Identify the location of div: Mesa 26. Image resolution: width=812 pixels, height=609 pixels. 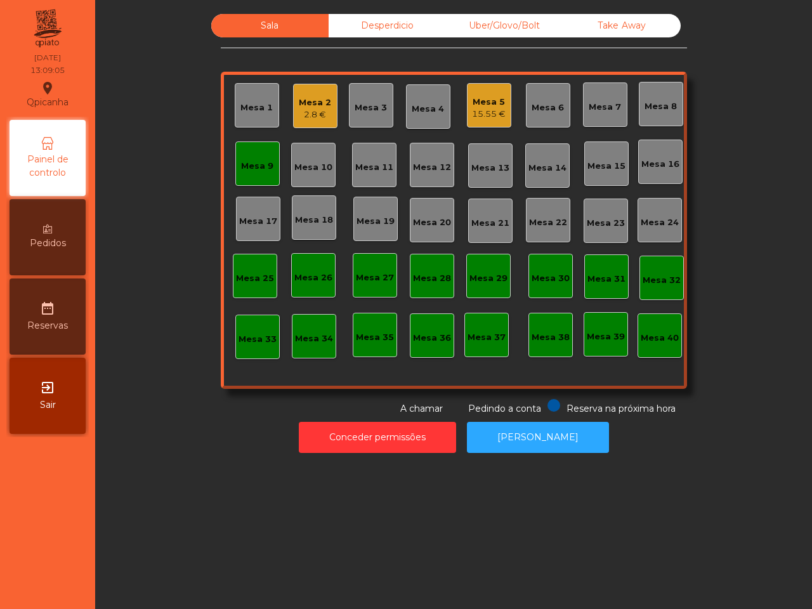
(314, 278).